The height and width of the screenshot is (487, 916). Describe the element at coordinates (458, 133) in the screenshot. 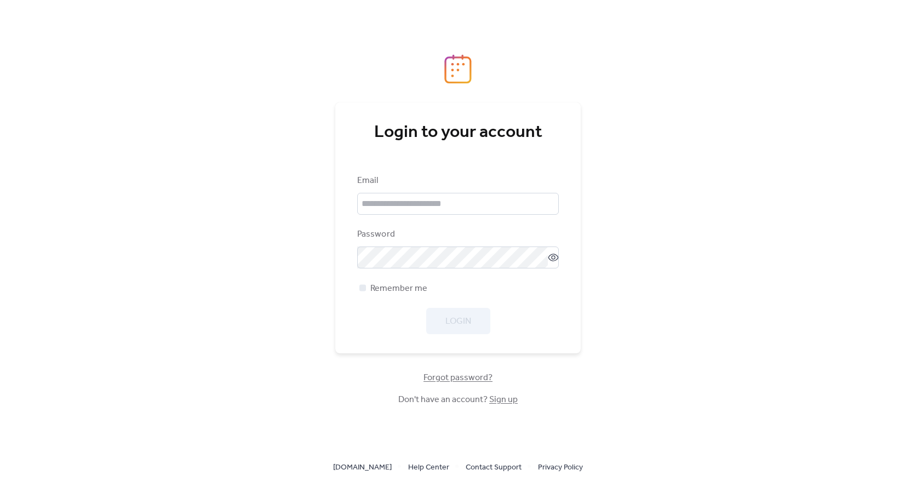

I see `div: Login to your account` at that location.